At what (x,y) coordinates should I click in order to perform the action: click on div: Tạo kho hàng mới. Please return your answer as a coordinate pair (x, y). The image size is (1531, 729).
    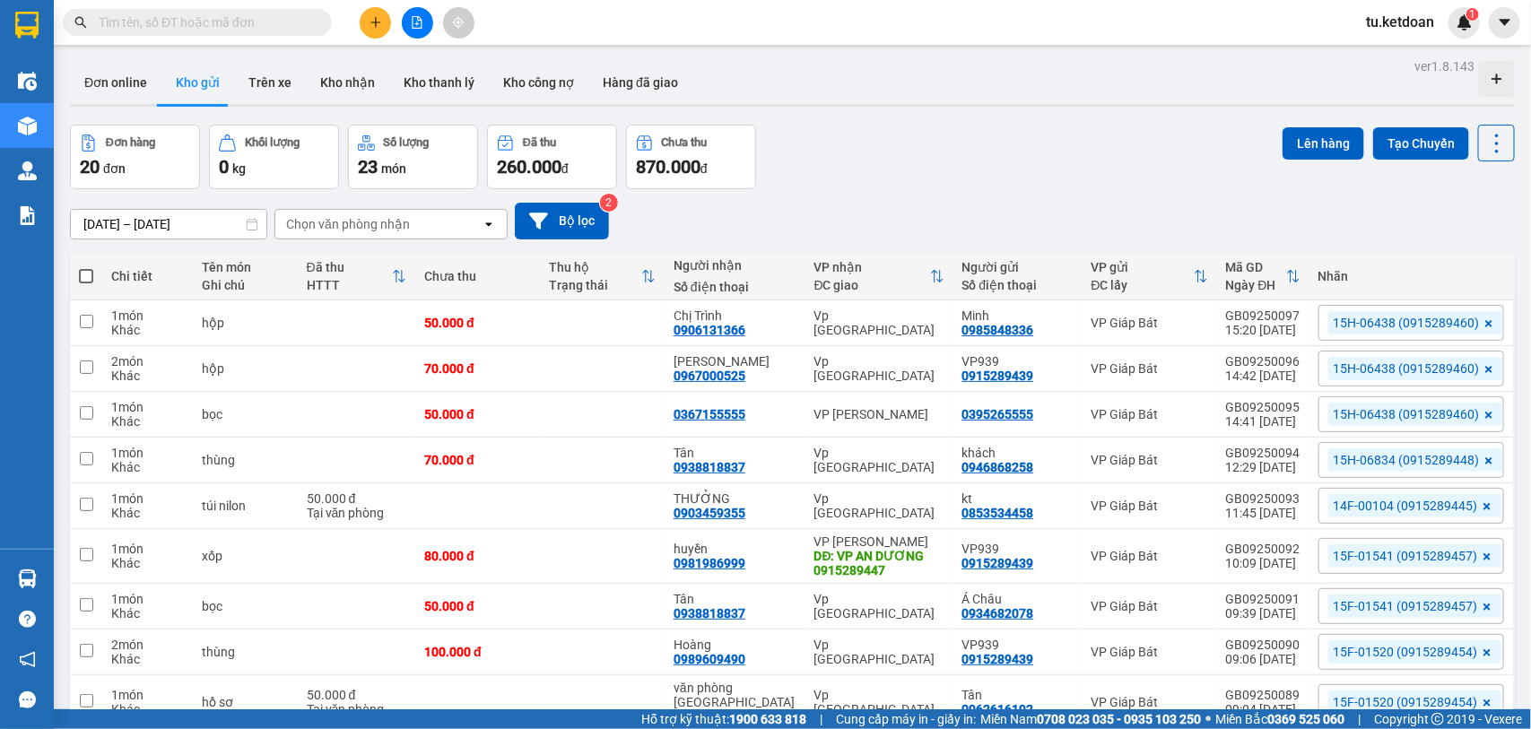
    Looking at the image, I should click on (1497, 79).